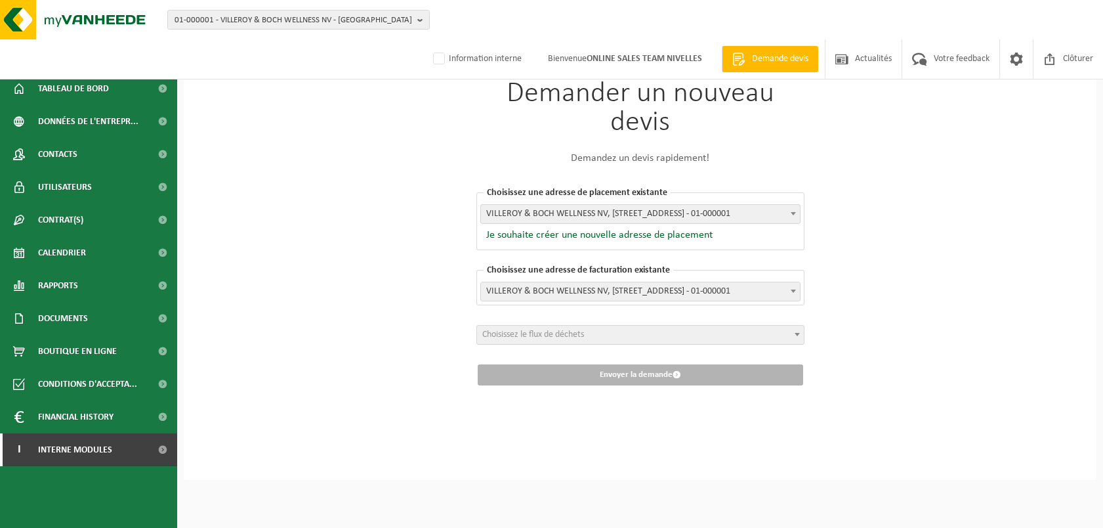  What do you see at coordinates (87, 384) in the screenshot?
I see `span: Conditions d'accepta...` at bounding box center [87, 384].